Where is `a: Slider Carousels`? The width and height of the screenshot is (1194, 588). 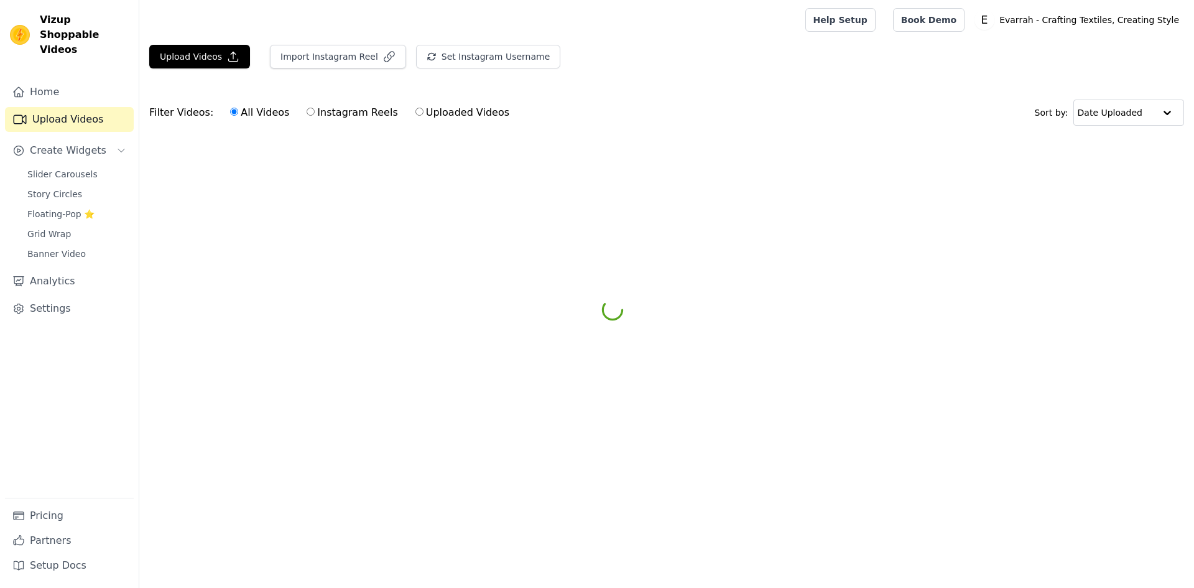 a: Slider Carousels is located at coordinates (77, 174).